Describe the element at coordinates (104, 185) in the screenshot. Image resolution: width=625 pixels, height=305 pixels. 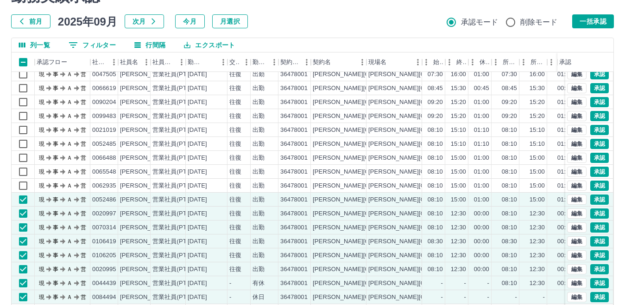
I see `div: 0062935` at that location.